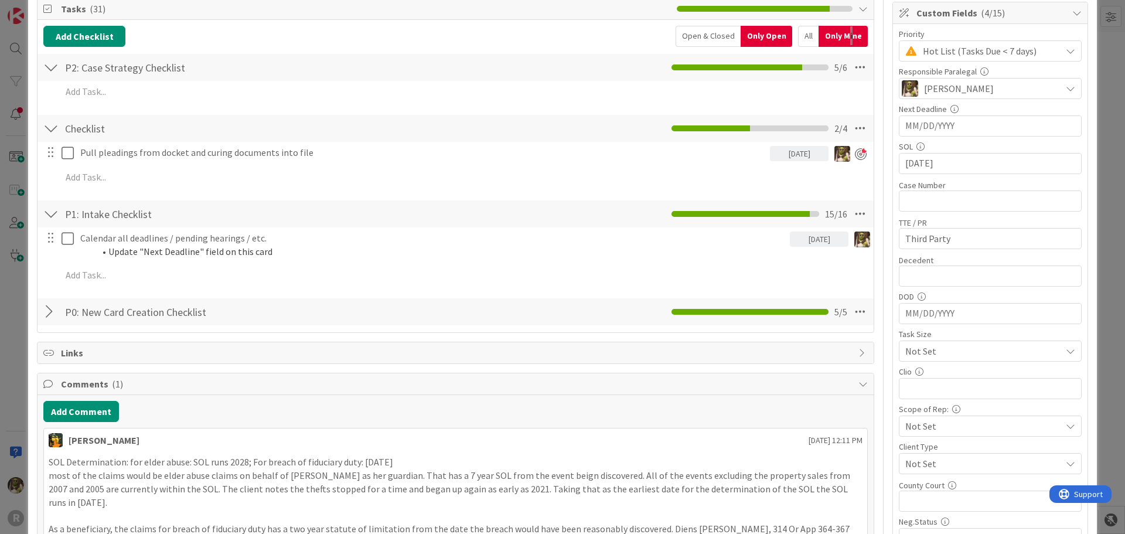 Image resolution: width=1125 pixels, height=534 pixels. What do you see at coordinates (808, 36) in the screenshot?
I see `div: All` at bounding box center [808, 36].